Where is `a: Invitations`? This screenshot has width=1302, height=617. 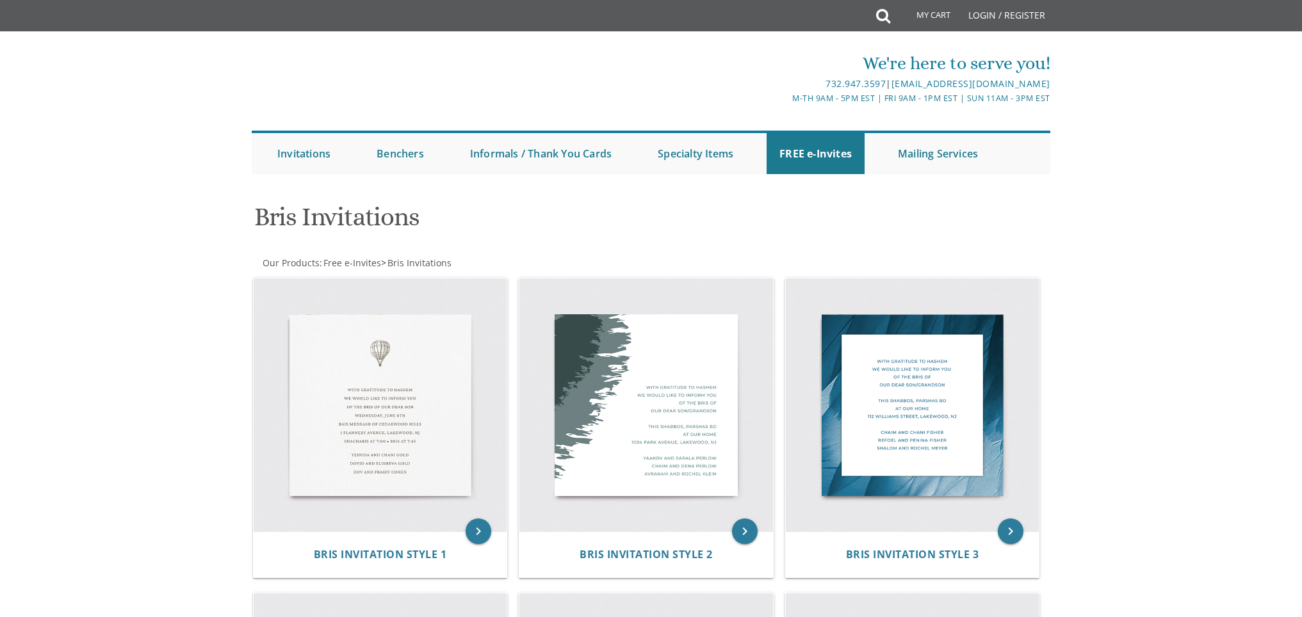
a: Invitations is located at coordinates (303, 154).